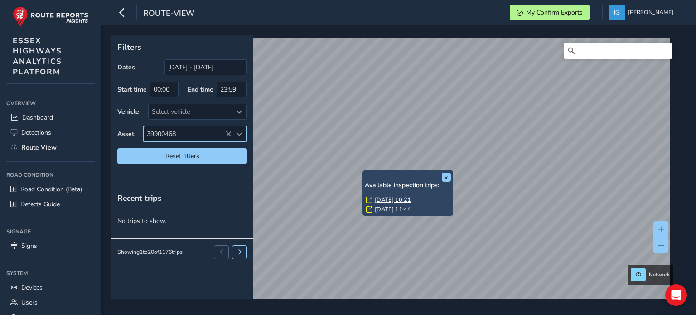 This screenshot has width=696, height=315. I want to click on span: 39900468, so click(187, 134).